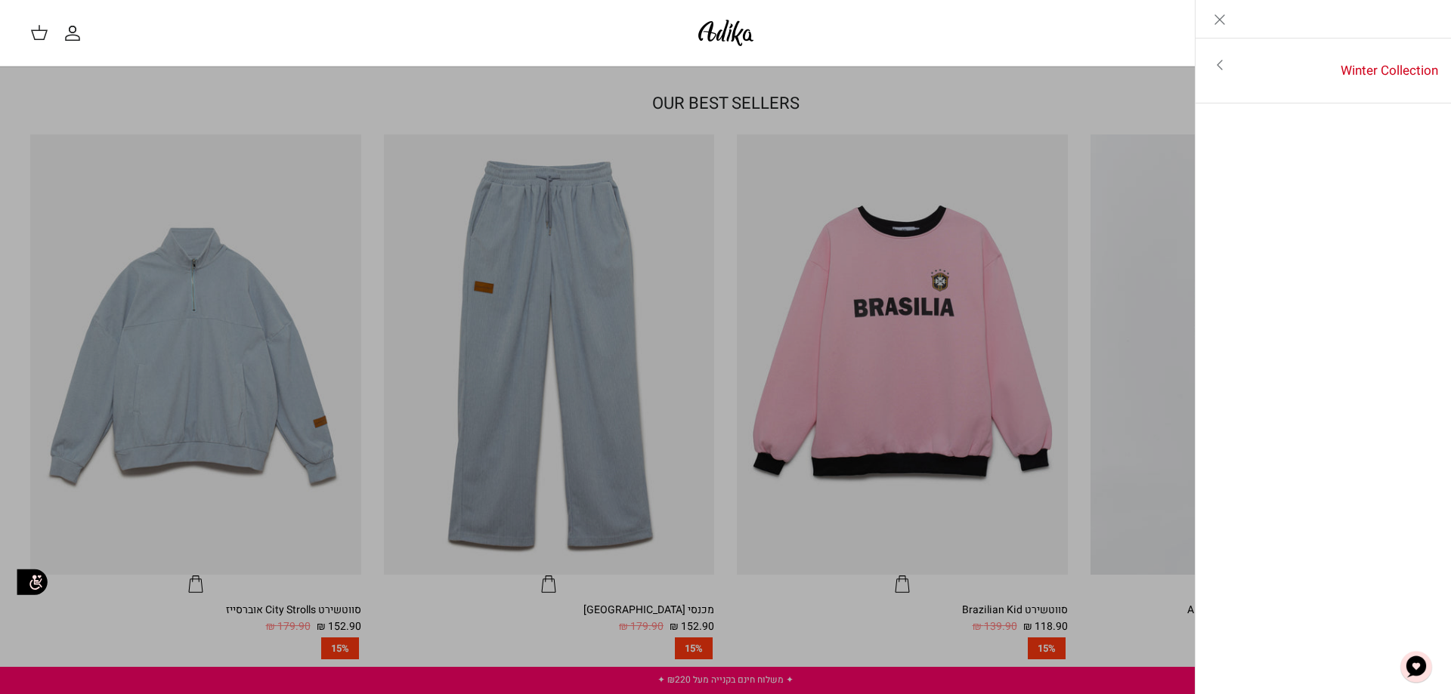  What do you see at coordinates (1416, 667) in the screenshot?
I see `button: צ'אט` at bounding box center [1416, 667].